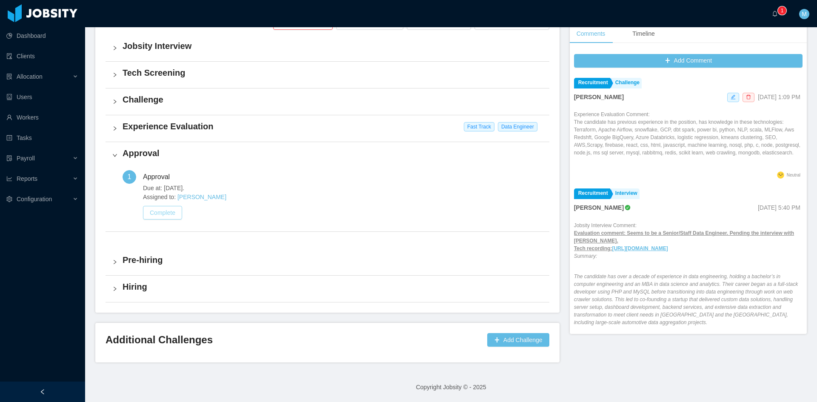 The width and height of the screenshot is (817, 402). What do you see at coordinates (625, 194) in the screenshot?
I see `a: Interview` at bounding box center [625, 194].